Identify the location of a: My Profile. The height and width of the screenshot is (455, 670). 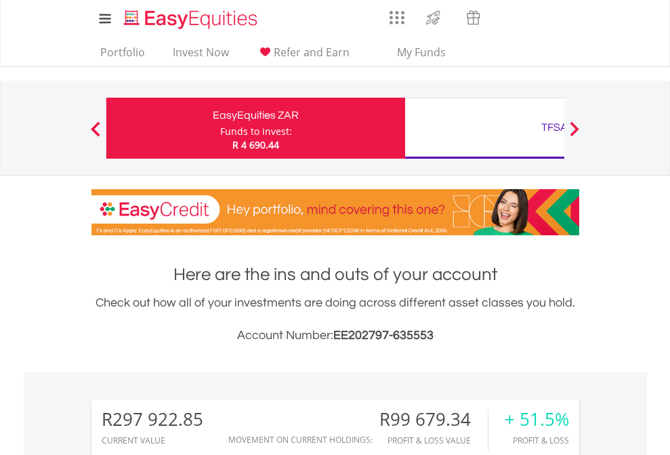
(579, 18).